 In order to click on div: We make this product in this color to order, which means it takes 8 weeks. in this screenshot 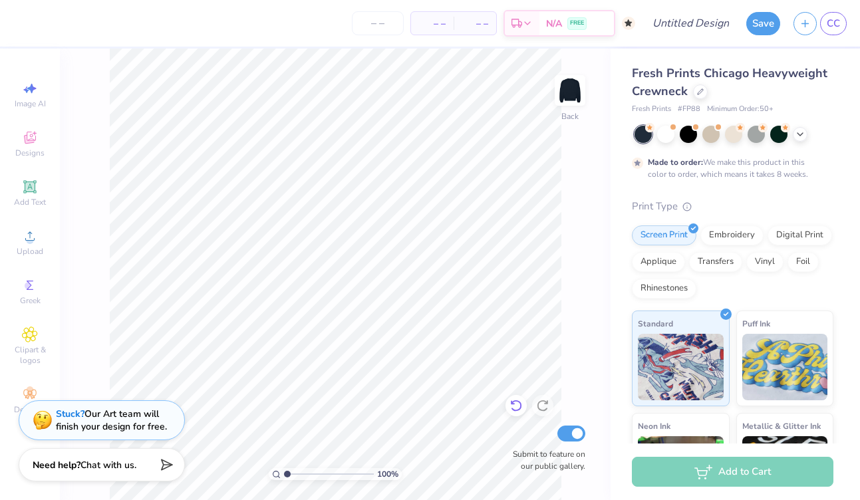, I will do `click(730, 168)`.